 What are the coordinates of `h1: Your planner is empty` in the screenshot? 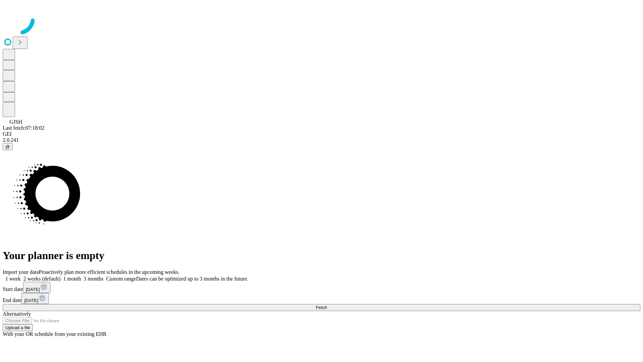 It's located at (321, 255).